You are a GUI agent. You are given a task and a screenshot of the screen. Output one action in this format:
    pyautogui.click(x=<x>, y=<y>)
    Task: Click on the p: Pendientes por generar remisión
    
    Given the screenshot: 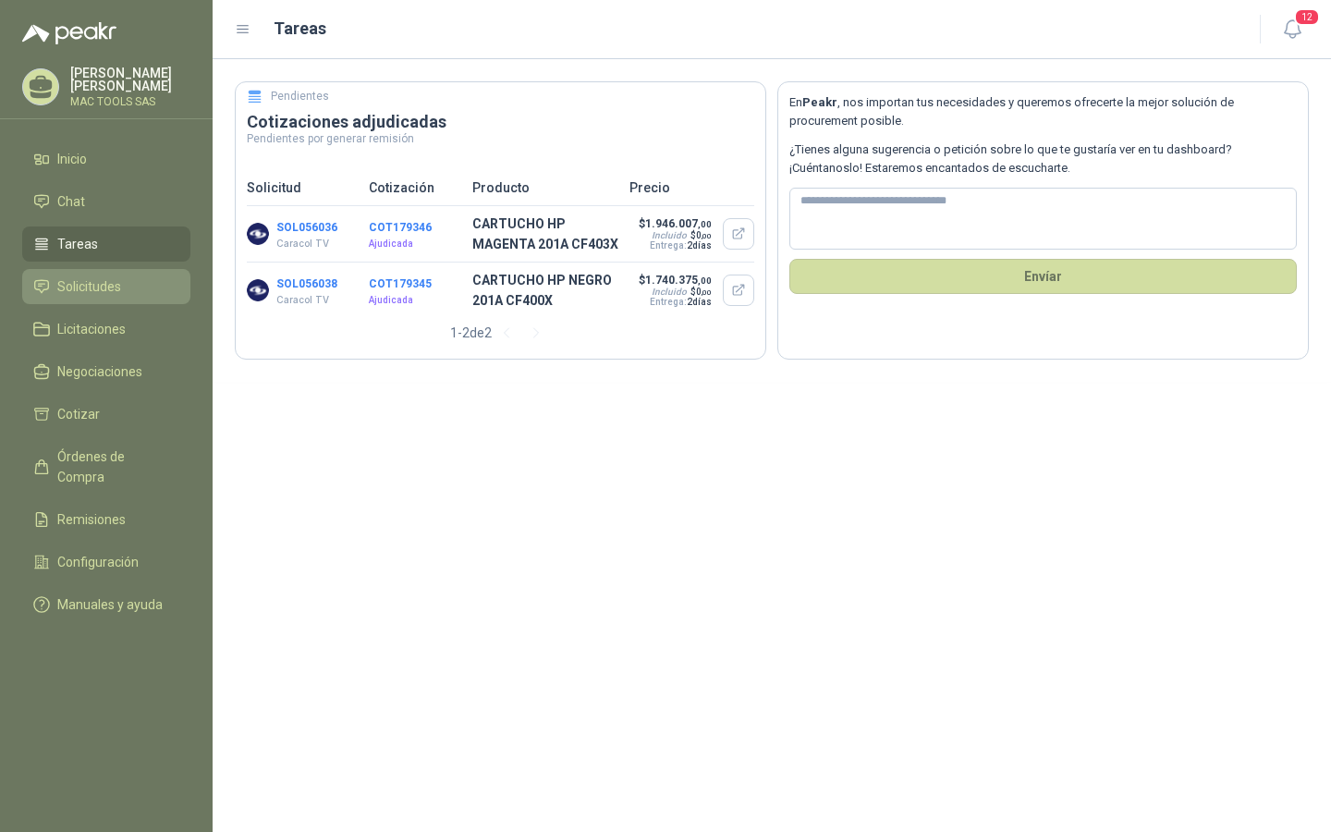 What is the action you would take?
    pyautogui.click(x=500, y=139)
    